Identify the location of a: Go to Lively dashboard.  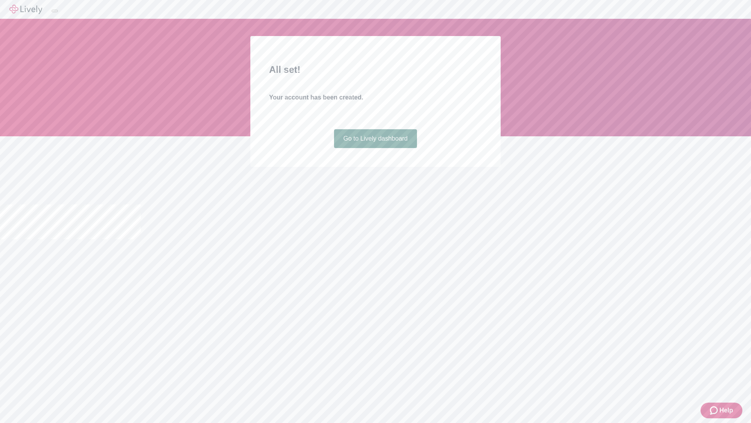
(376, 139).